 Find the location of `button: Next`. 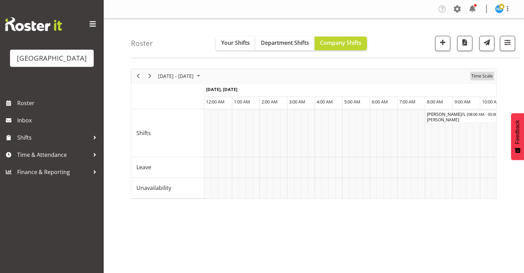

button: Next is located at coordinates (150, 76).